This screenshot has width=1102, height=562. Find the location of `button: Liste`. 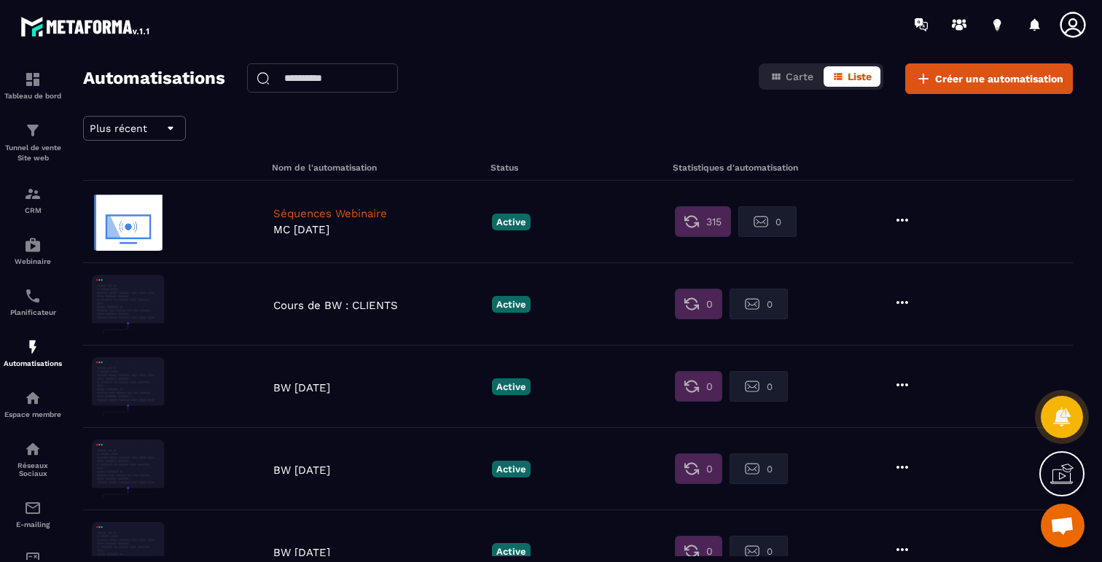

button: Liste is located at coordinates (852, 77).